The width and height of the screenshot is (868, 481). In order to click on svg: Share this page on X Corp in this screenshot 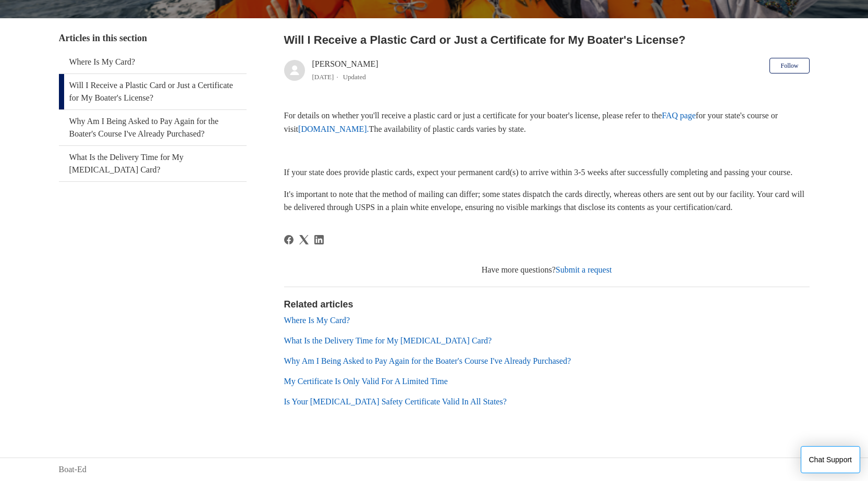, I will do `click(304, 240)`.